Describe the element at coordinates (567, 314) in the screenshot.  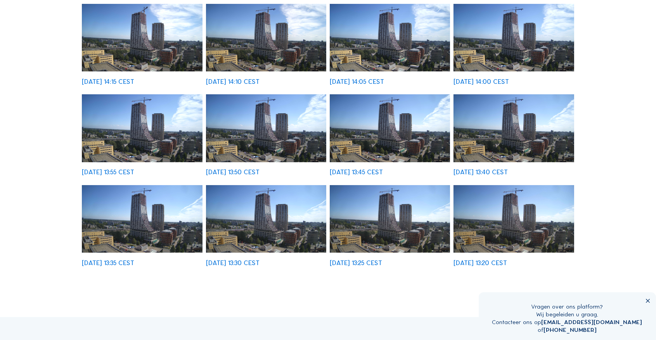
I see `div: Wij begeleiden u graag.` at that location.